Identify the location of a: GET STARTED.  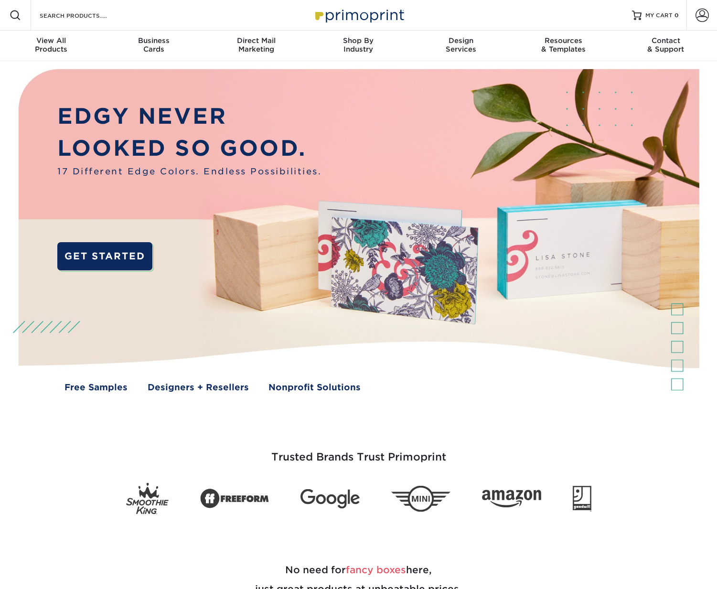
(105, 256).